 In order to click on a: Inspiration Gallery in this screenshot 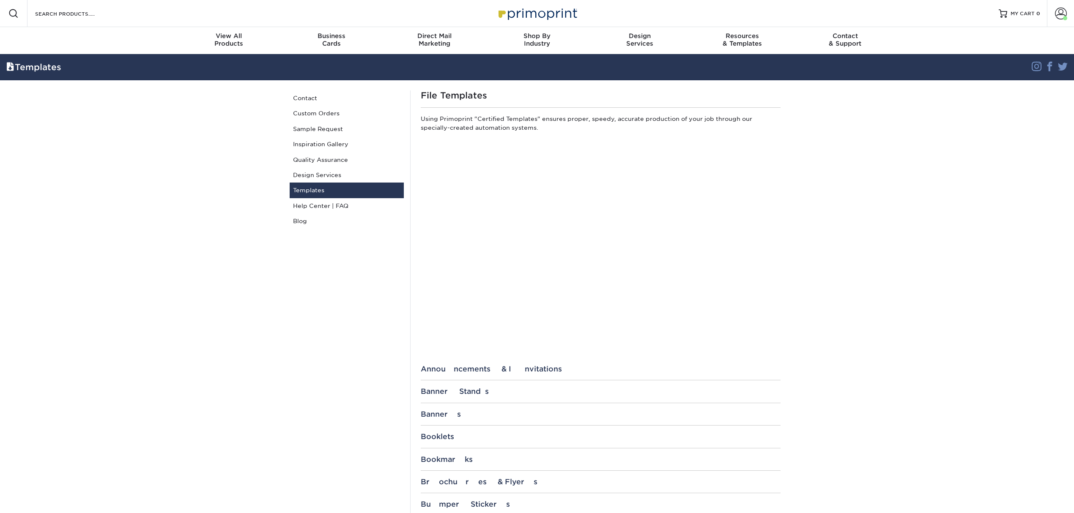, I will do `click(347, 144)`.